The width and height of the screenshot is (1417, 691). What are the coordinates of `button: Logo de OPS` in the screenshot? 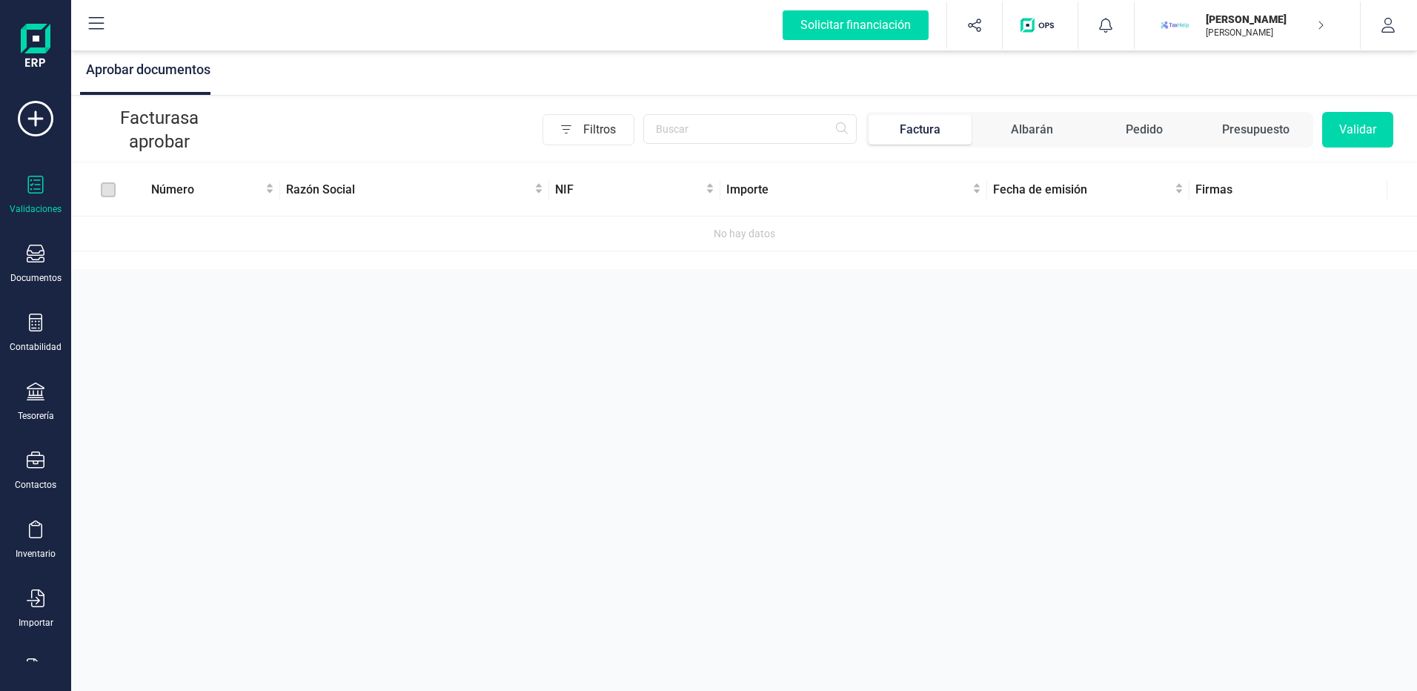 It's located at (1040, 25).